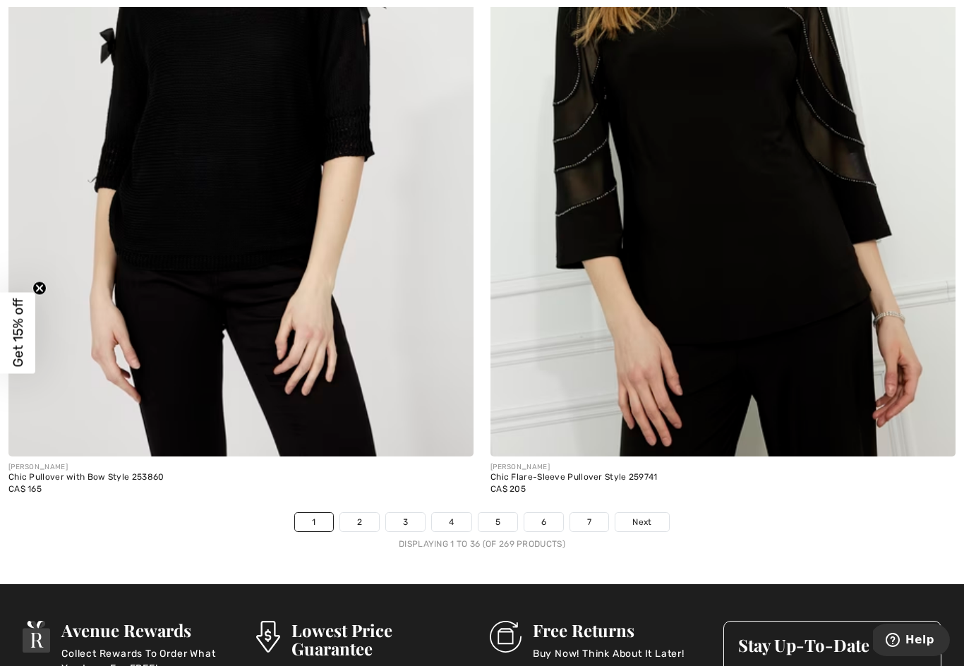  Describe the element at coordinates (37, 637) in the screenshot. I see `img: Avenue Rewards` at that location.